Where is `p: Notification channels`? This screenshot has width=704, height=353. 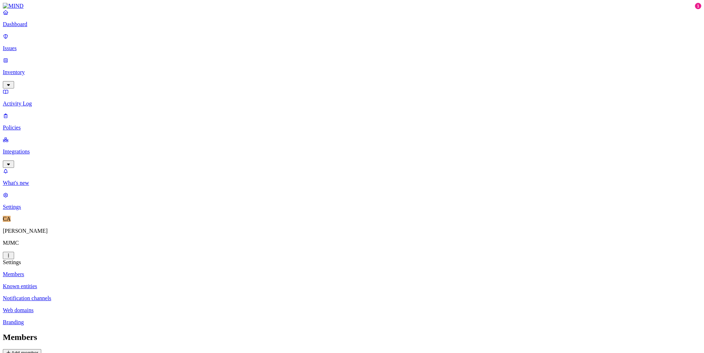
p: Notification channels is located at coordinates (352, 298).